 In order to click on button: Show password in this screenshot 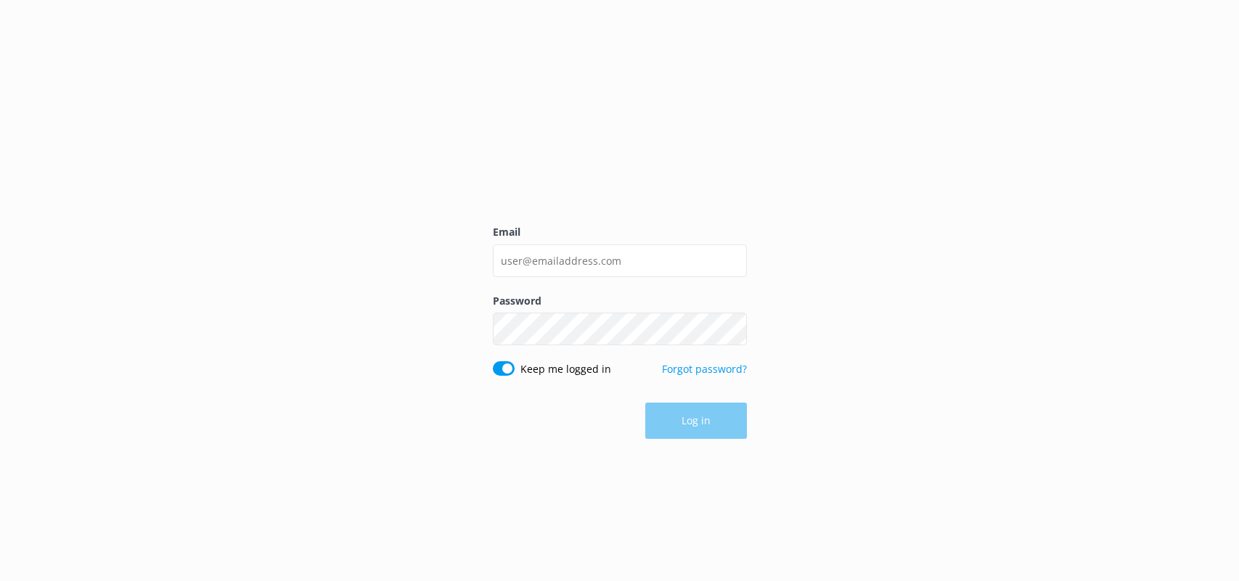, I will do `click(732, 330)`.